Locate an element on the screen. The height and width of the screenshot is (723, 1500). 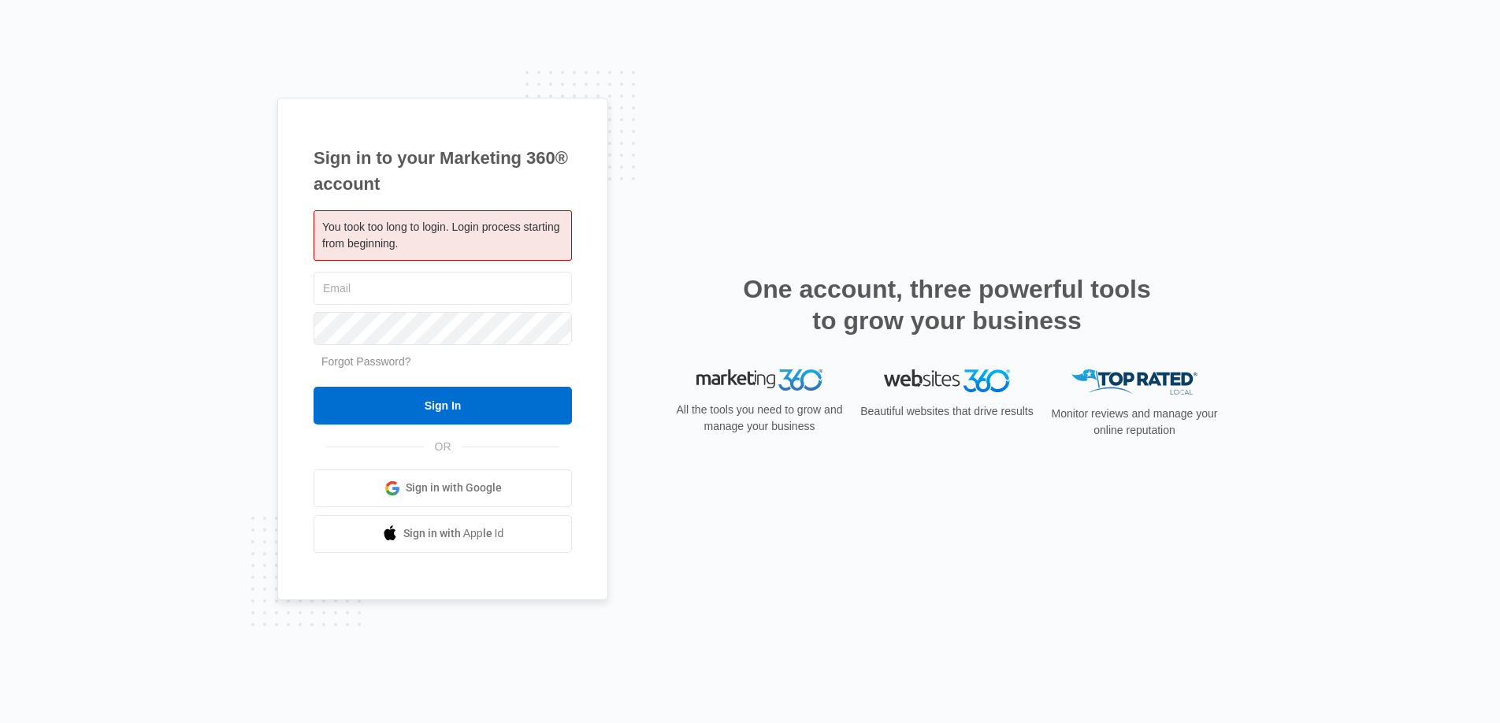
h2: One account, three powerful tools to grow your business is located at coordinates (947, 305).